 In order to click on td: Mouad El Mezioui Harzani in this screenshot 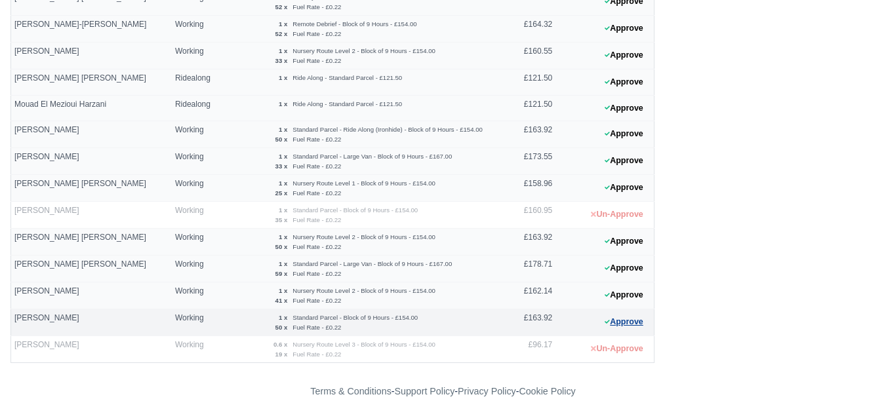, I will do `click(91, 108)`.